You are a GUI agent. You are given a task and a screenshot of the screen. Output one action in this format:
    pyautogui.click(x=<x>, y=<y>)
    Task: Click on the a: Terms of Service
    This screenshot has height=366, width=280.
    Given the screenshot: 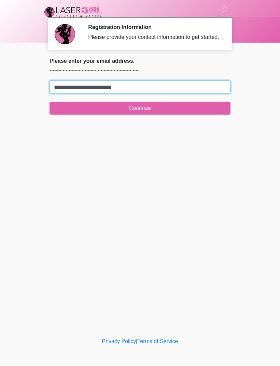 What is the action you would take?
    pyautogui.click(x=157, y=341)
    